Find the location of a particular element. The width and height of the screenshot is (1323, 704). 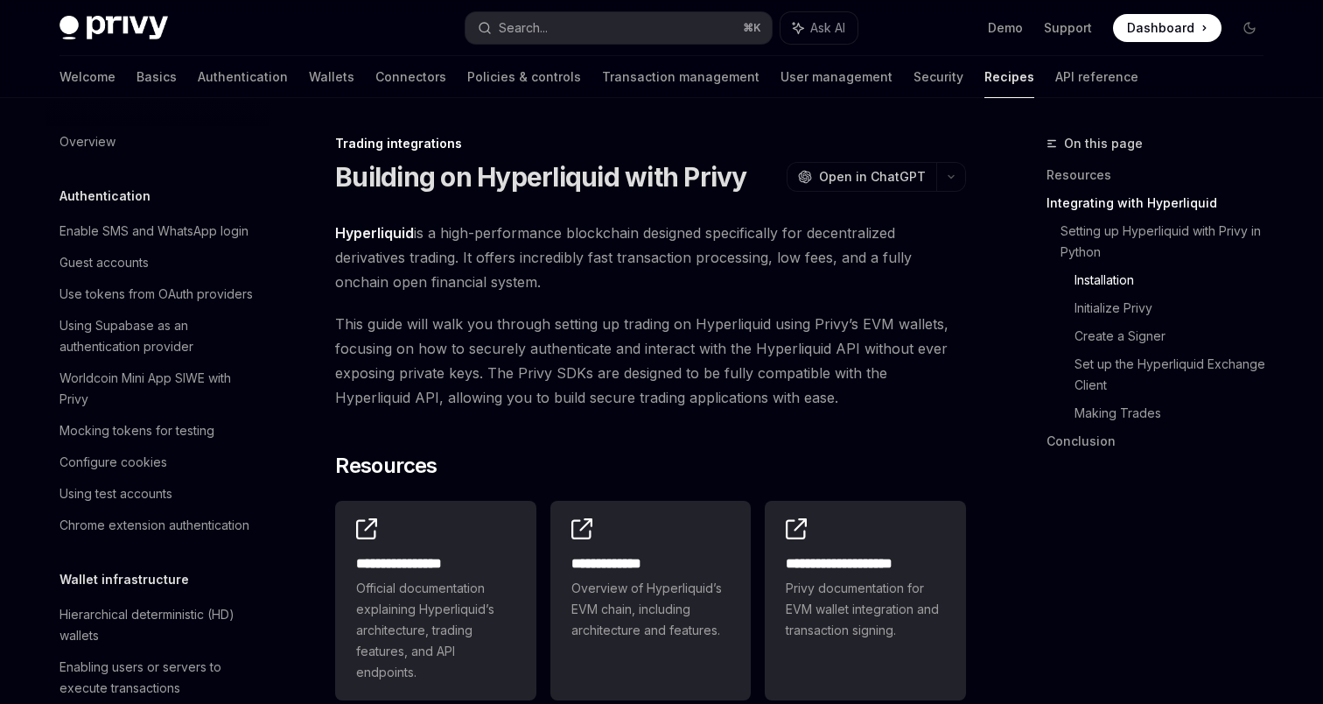

a: Making Trades is located at coordinates (1176, 413).